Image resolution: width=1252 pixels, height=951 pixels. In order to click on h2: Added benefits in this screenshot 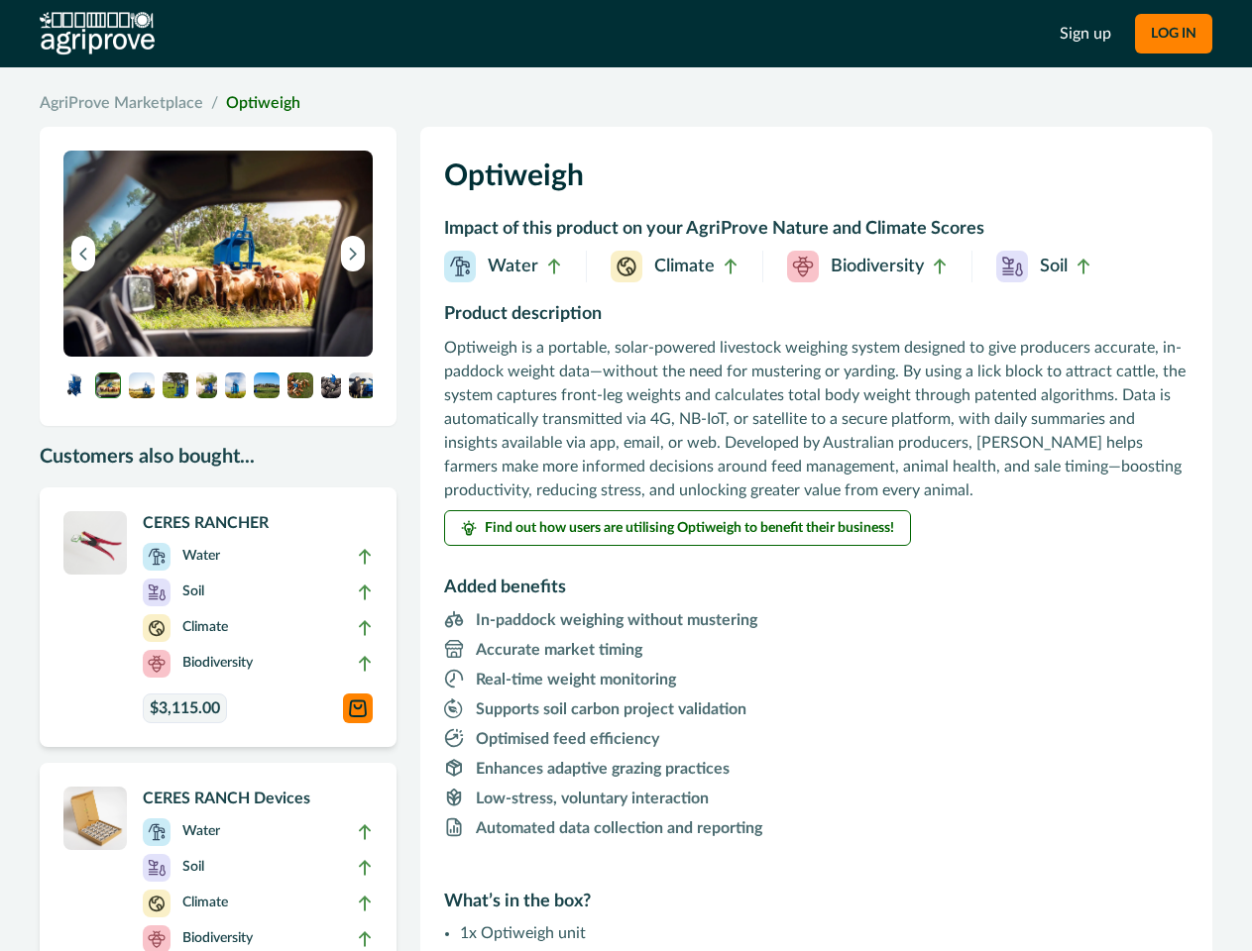, I will do `click(816, 581)`.